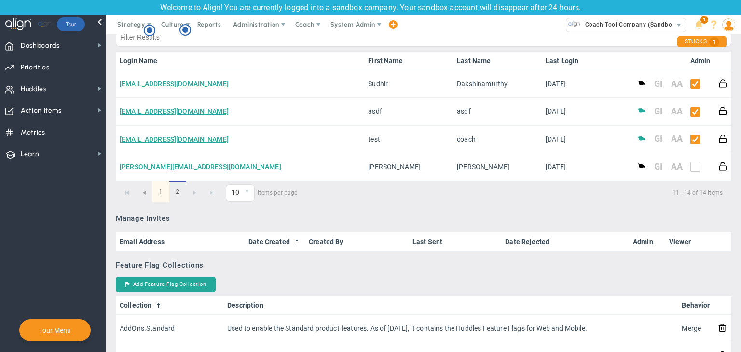 The height and width of the screenshot is (352, 741). Describe the element at coordinates (169, 305) in the screenshot. I see `a: Collection` at that location.